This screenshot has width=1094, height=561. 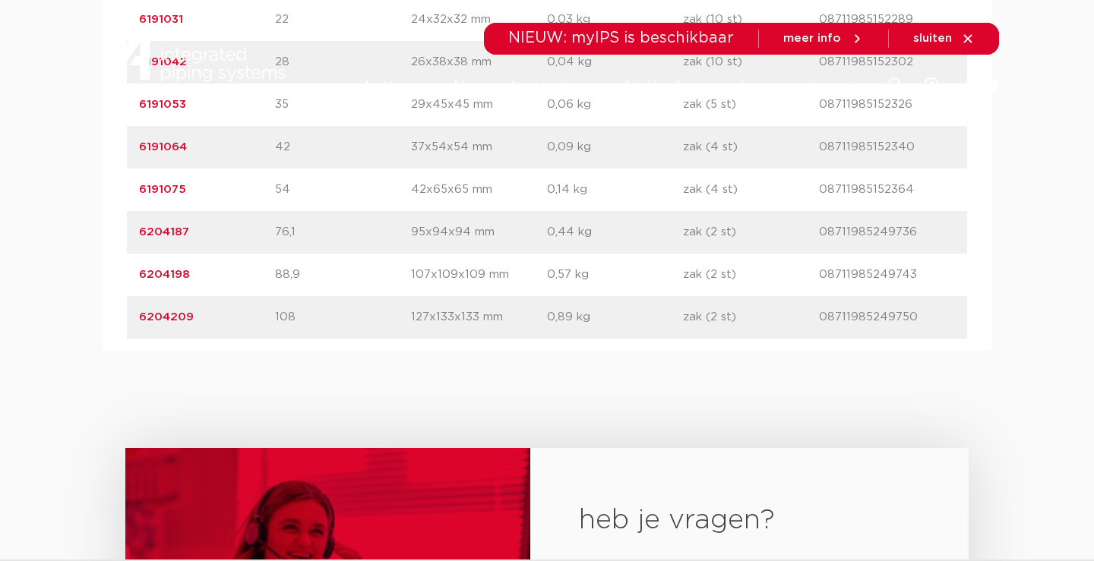 What do you see at coordinates (931, 85) in the screenshot?
I see `div: my IPS` at bounding box center [931, 85].